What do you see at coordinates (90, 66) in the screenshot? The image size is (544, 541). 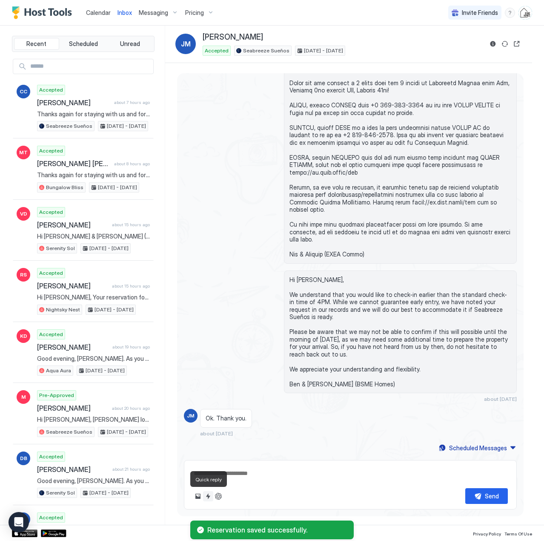 I see `input: Input Field` at bounding box center [90, 66].